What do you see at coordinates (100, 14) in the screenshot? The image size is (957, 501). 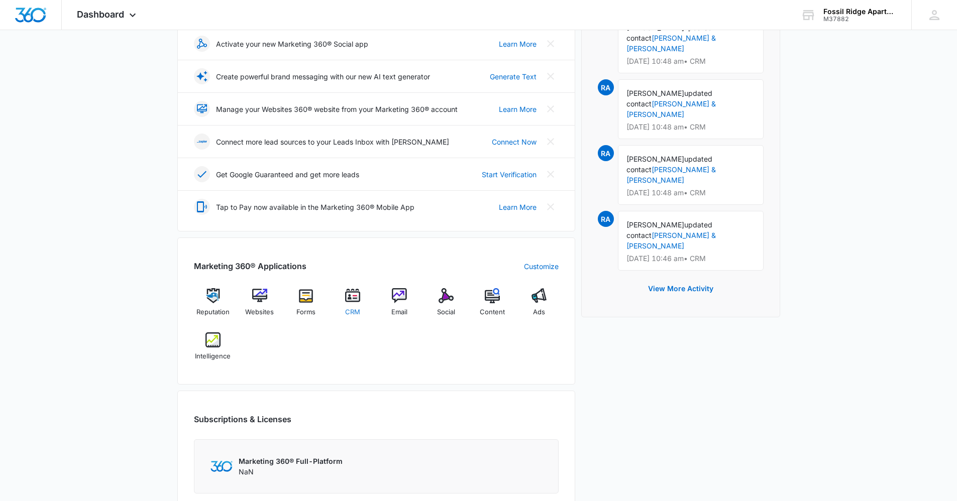 I see `span: Dashboard` at bounding box center [100, 14].